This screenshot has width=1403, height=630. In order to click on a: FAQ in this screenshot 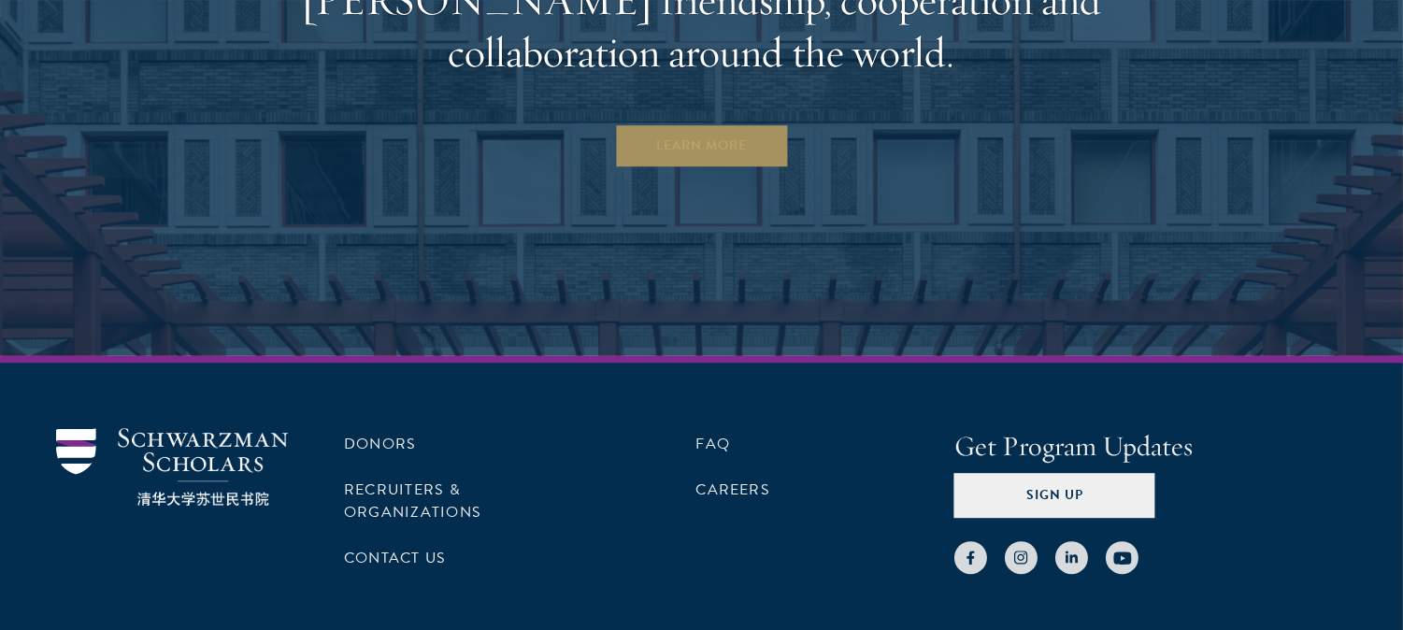, I will do `click(712, 444)`.